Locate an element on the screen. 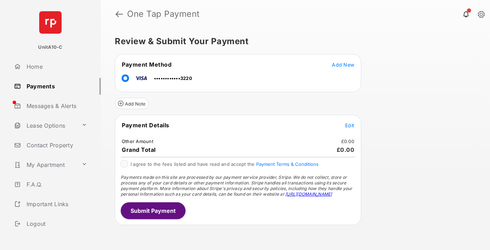 This screenshot has width=490, height=250. a: Payments is located at coordinates (56, 86).